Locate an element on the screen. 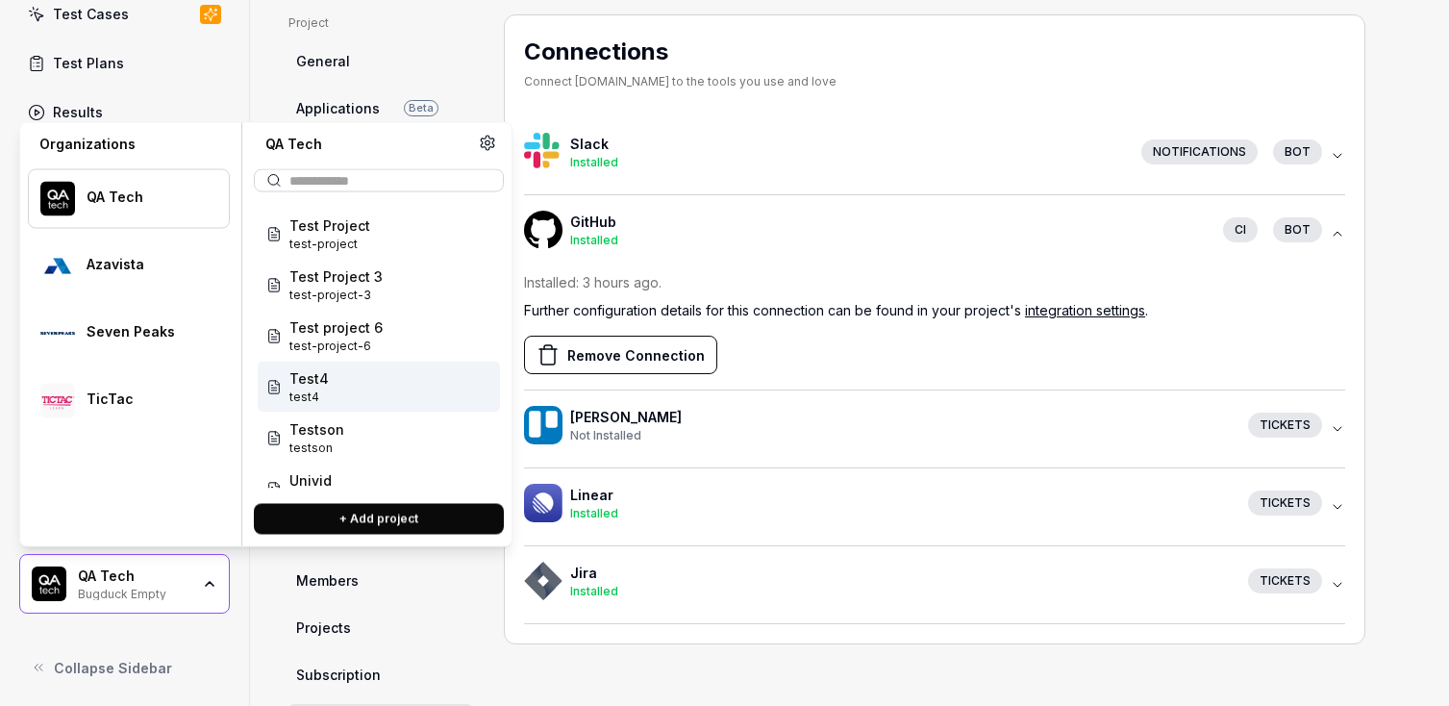  span: Project ID: kRUa is located at coordinates (336, 346).